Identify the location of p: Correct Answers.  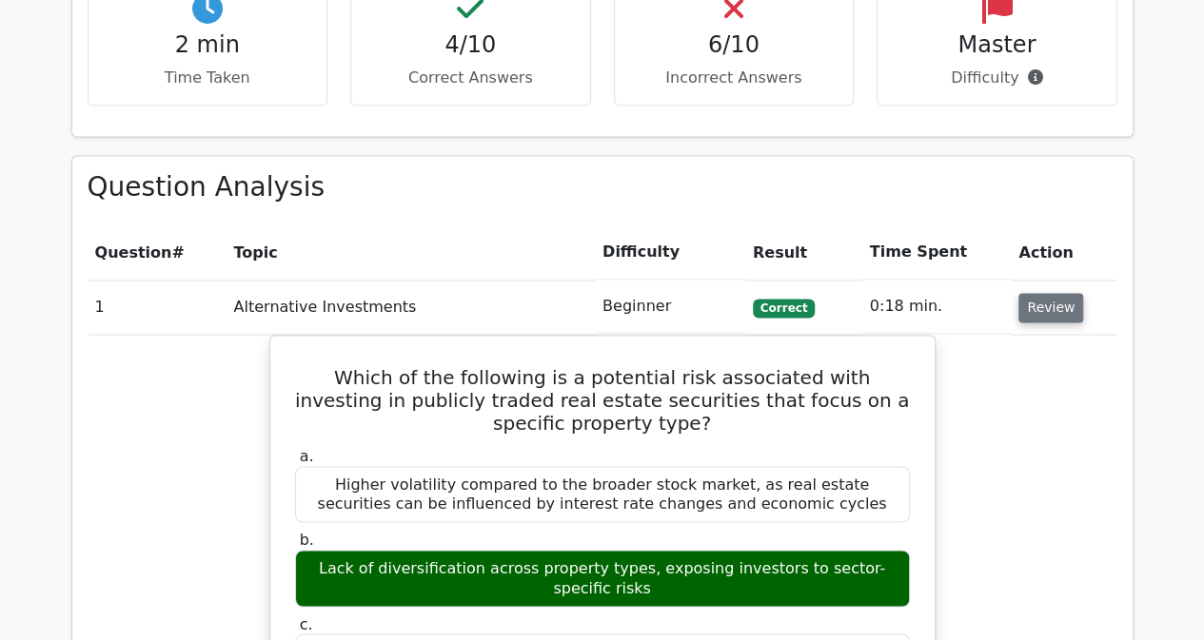
(470, 78).